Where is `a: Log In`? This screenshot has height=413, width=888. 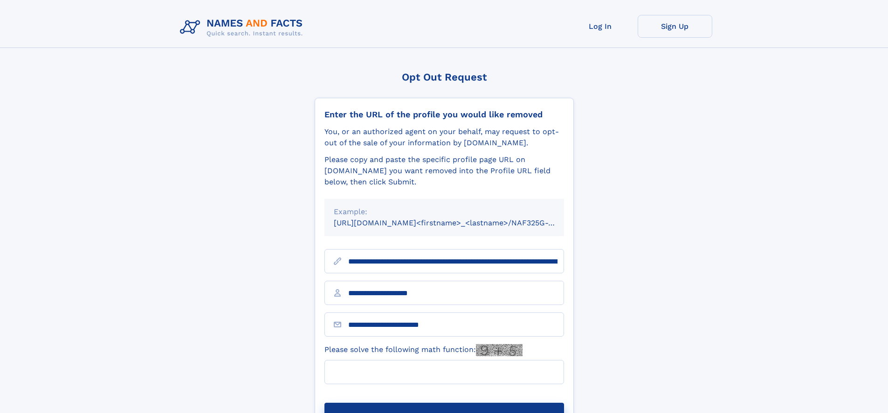
a: Log In is located at coordinates (600, 26).